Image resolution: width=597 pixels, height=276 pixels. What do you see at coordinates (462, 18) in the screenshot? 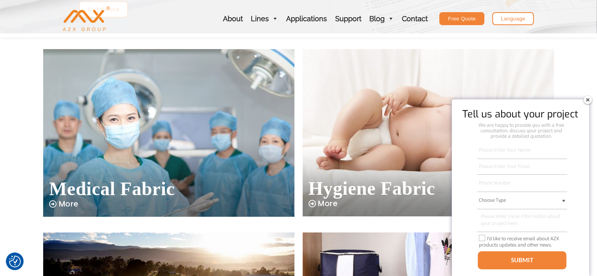
I see `a: Free Quote` at bounding box center [462, 18].